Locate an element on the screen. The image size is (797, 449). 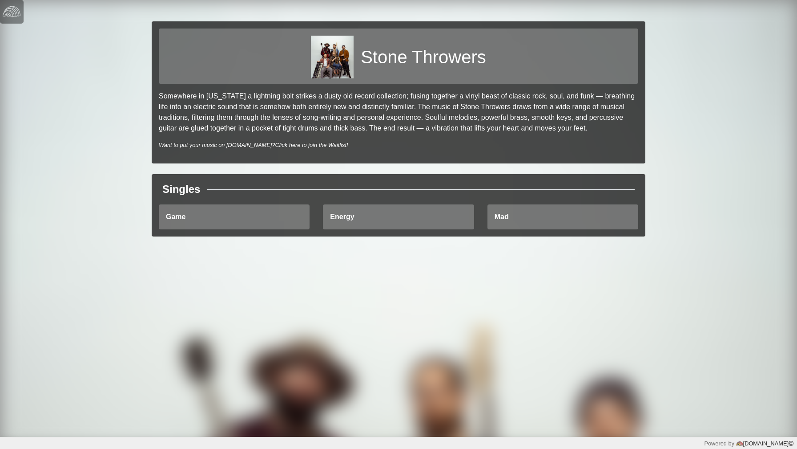
img: logo-white-4c48a5e4bebecaebe01ca5a9d34031cfd3d4ef9ae749242e8c4bf12ef99f53e8.png is located at coordinates (12, 12).